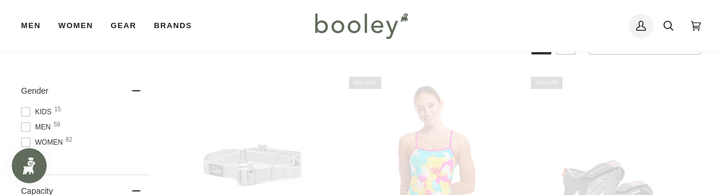  Describe the element at coordinates (566, 44) in the screenshot. I see `a: View list mode` at that location.